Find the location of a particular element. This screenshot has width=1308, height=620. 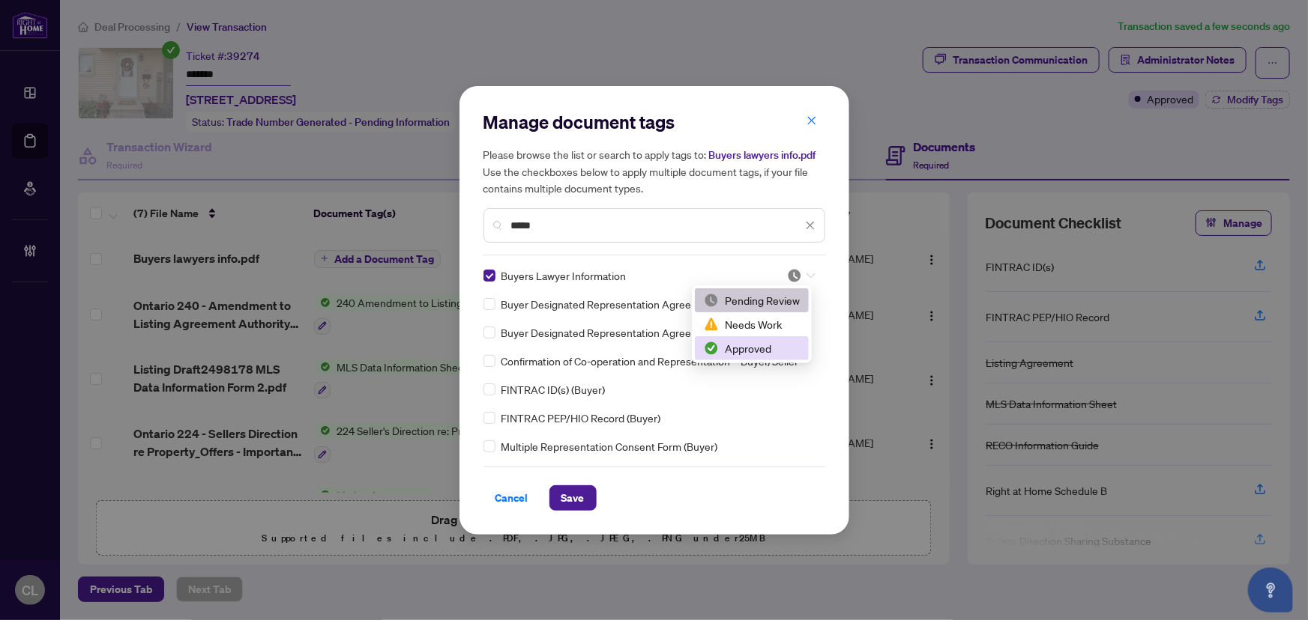

h5: Please browse the list or search to apply tags to: Use the checkboxes below to apply multiple doc... is located at coordinates (654, 171).